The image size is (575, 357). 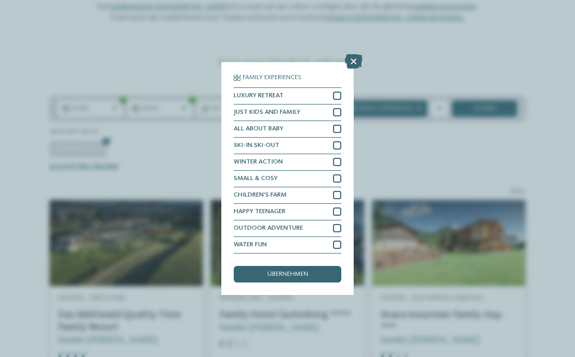 I want to click on span: WATER FUN, so click(x=250, y=245).